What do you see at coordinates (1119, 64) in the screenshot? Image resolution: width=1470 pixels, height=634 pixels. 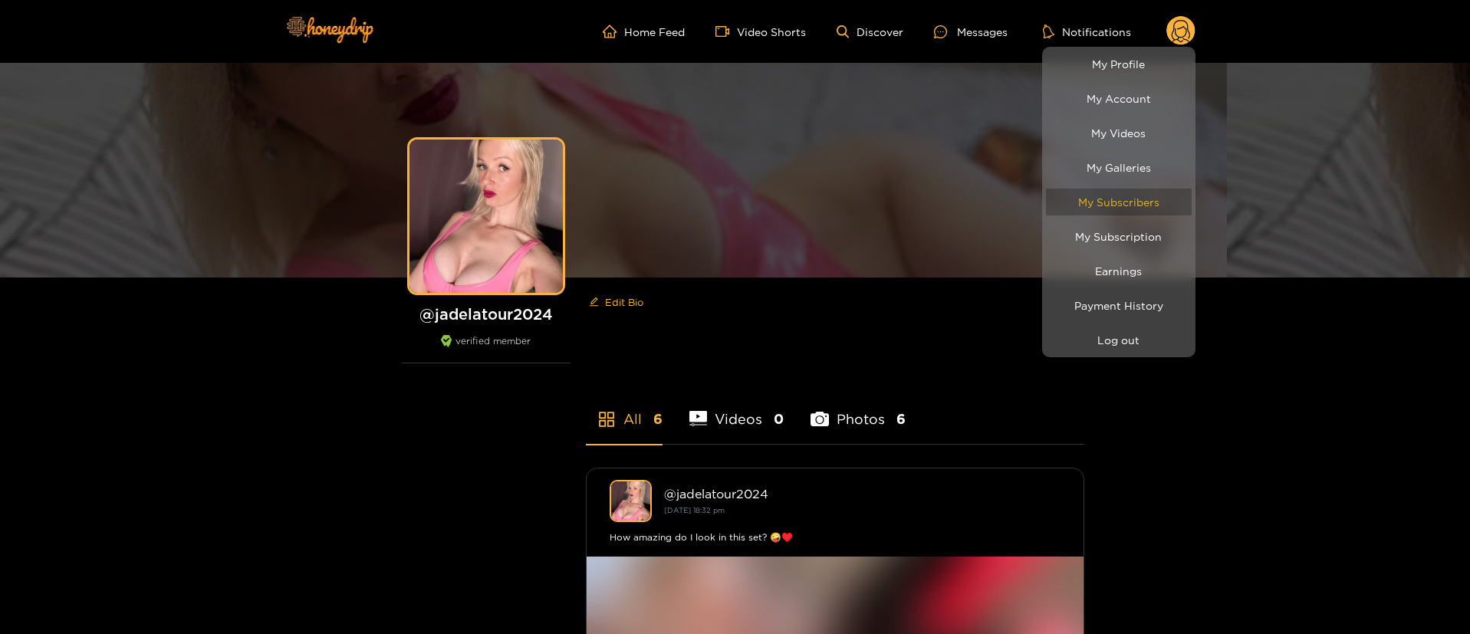 I see `a: My Profile` at bounding box center [1119, 64].